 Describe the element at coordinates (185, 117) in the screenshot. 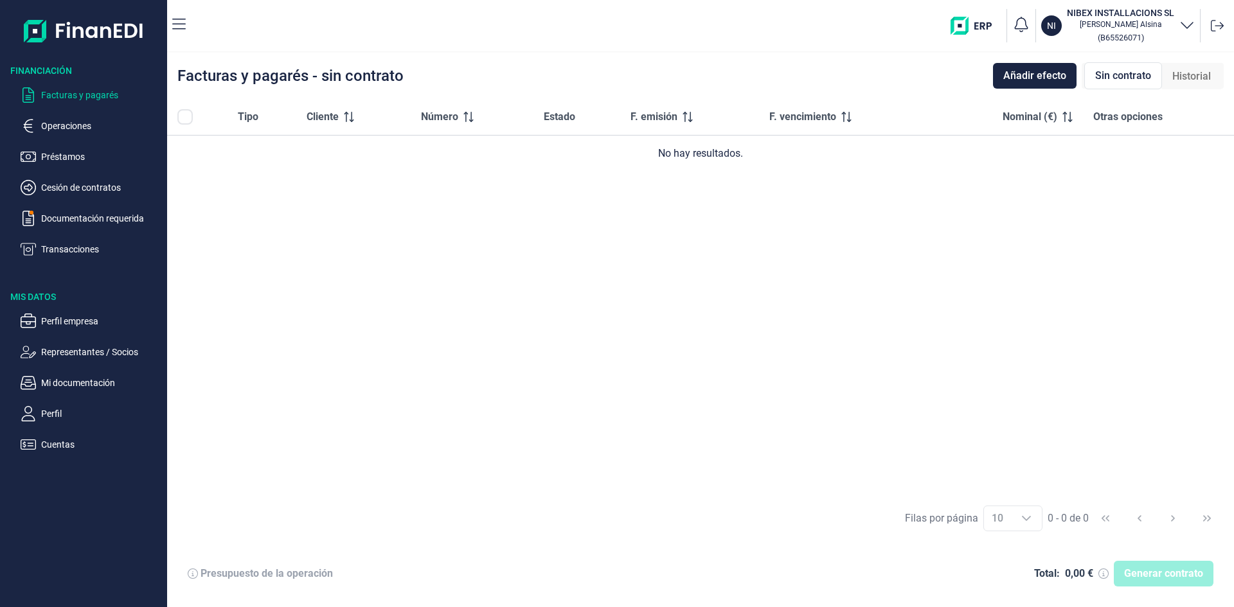

I see `div: All items unselected` at that location.